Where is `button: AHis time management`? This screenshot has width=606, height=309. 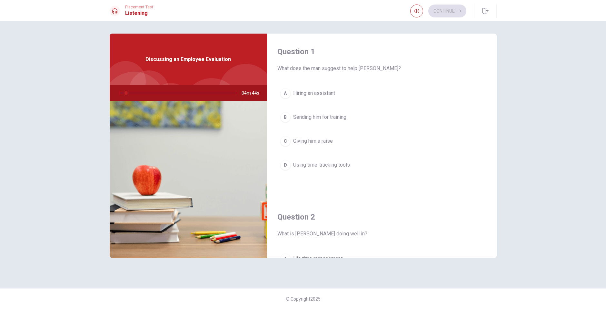 button: AHis time management is located at coordinates (382, 258).